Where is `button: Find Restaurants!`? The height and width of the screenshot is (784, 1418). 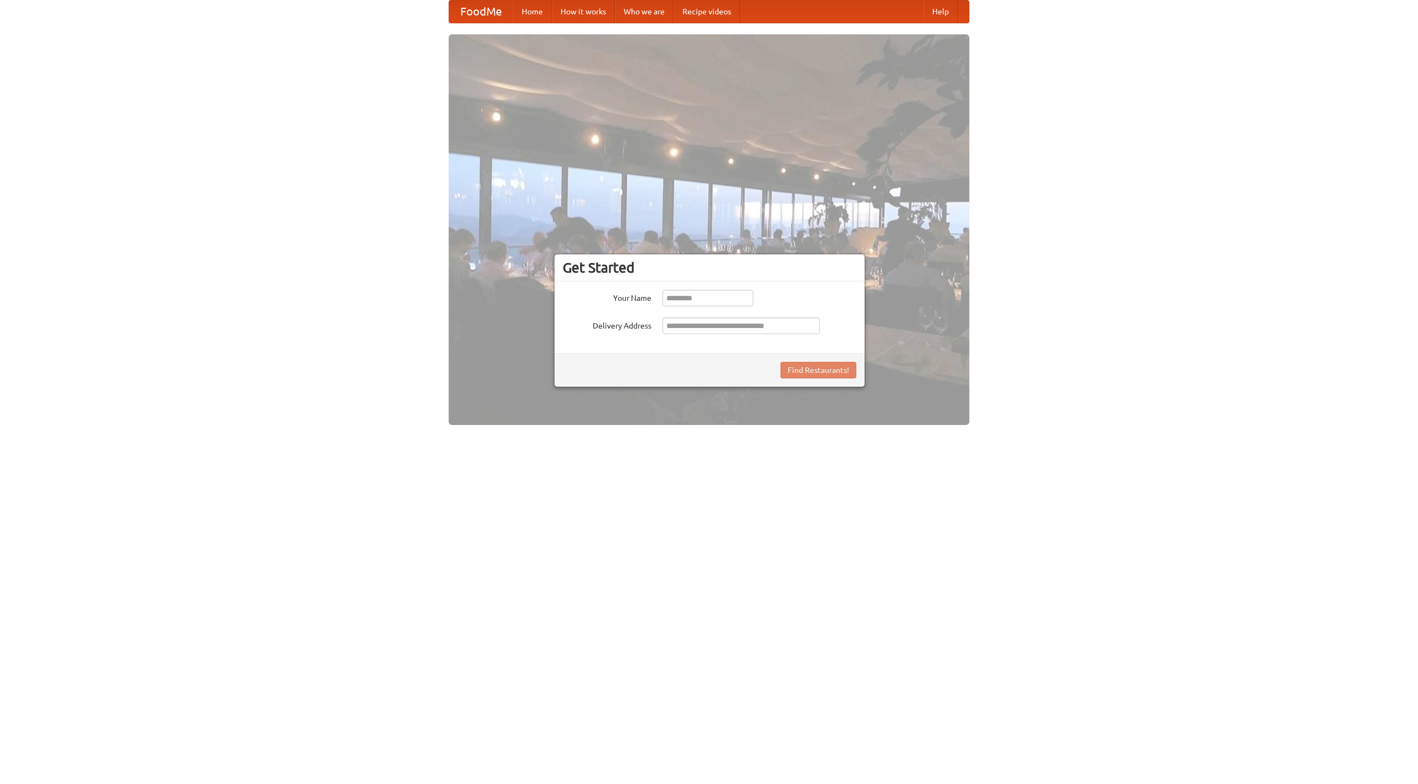 button: Find Restaurants! is located at coordinates (818, 370).